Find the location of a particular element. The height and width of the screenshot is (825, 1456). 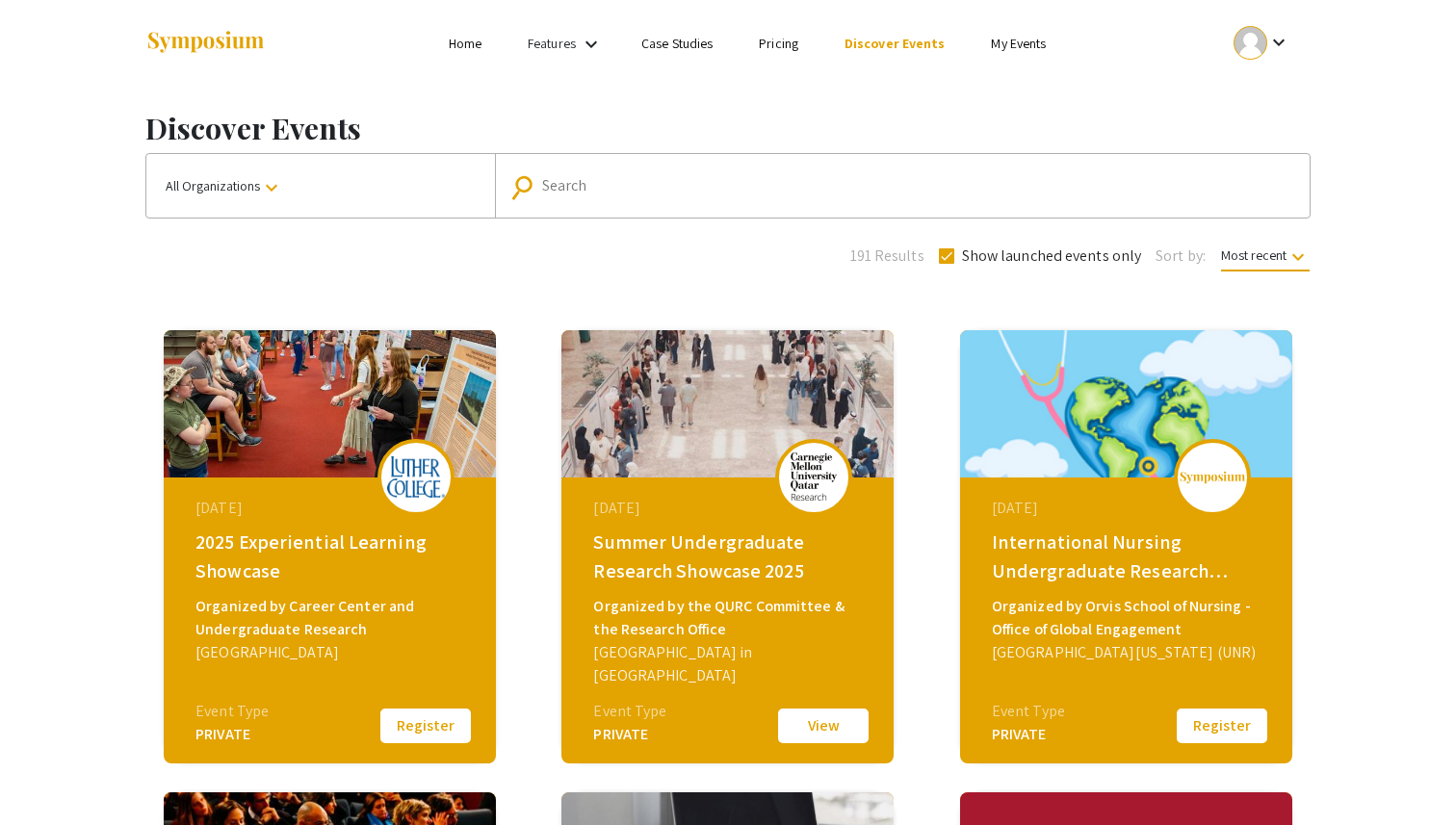

img: 2025-experiential-learning-showcase_eventLogo_377aea_.png is located at coordinates (416, 476).